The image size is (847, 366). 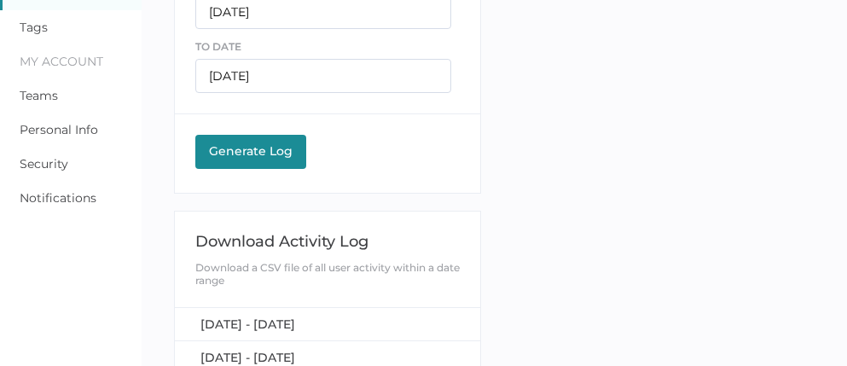 What do you see at coordinates (38, 96) in the screenshot?
I see `a: Teams` at bounding box center [38, 96].